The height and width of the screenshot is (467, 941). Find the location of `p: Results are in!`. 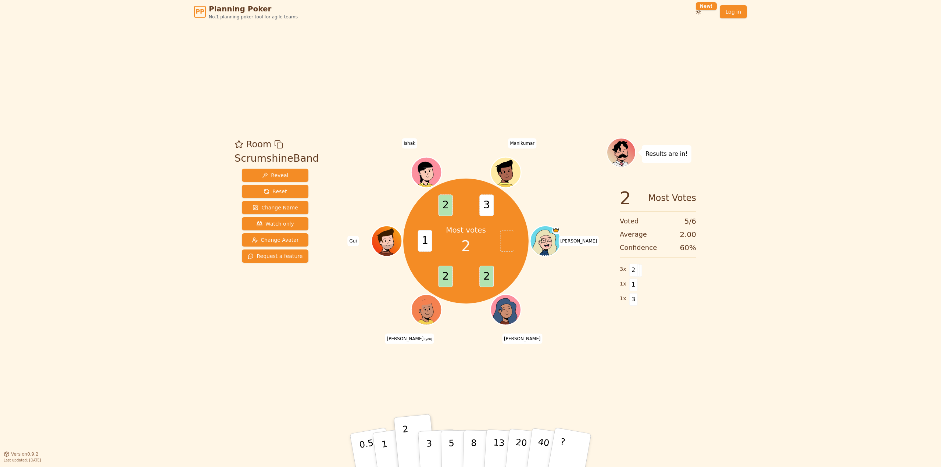

p: Results are in! is located at coordinates (666, 154).